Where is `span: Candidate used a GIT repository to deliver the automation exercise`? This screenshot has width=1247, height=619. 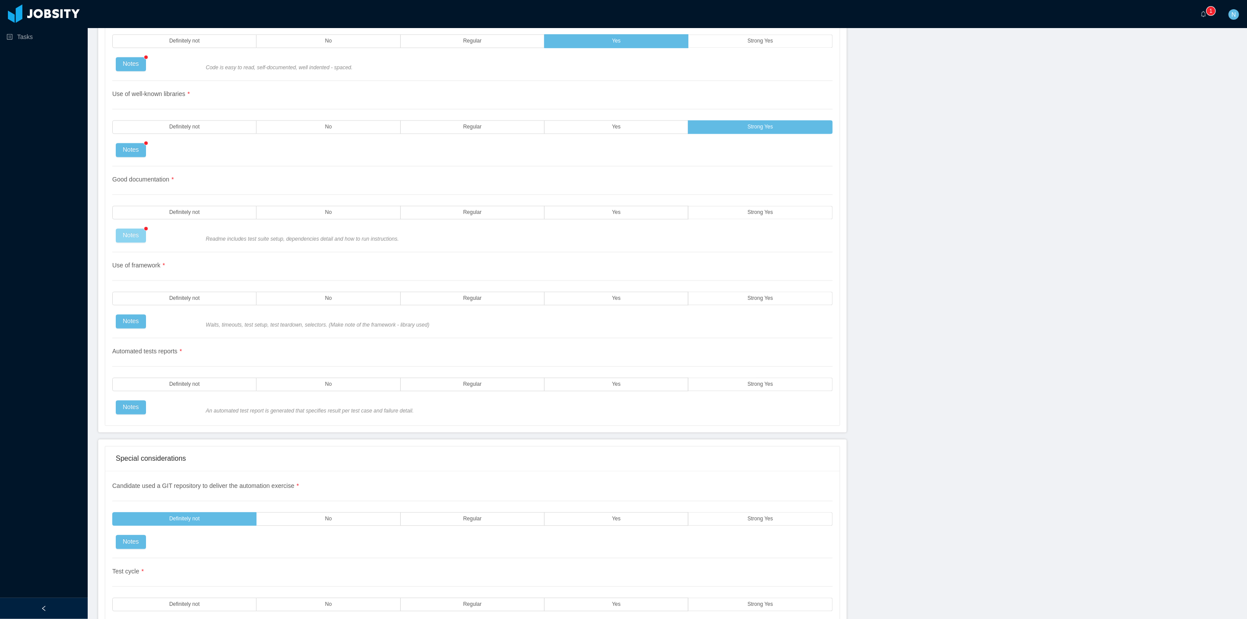
span: Candidate used a GIT repository to deliver the automation exercise is located at coordinates (206, 486).